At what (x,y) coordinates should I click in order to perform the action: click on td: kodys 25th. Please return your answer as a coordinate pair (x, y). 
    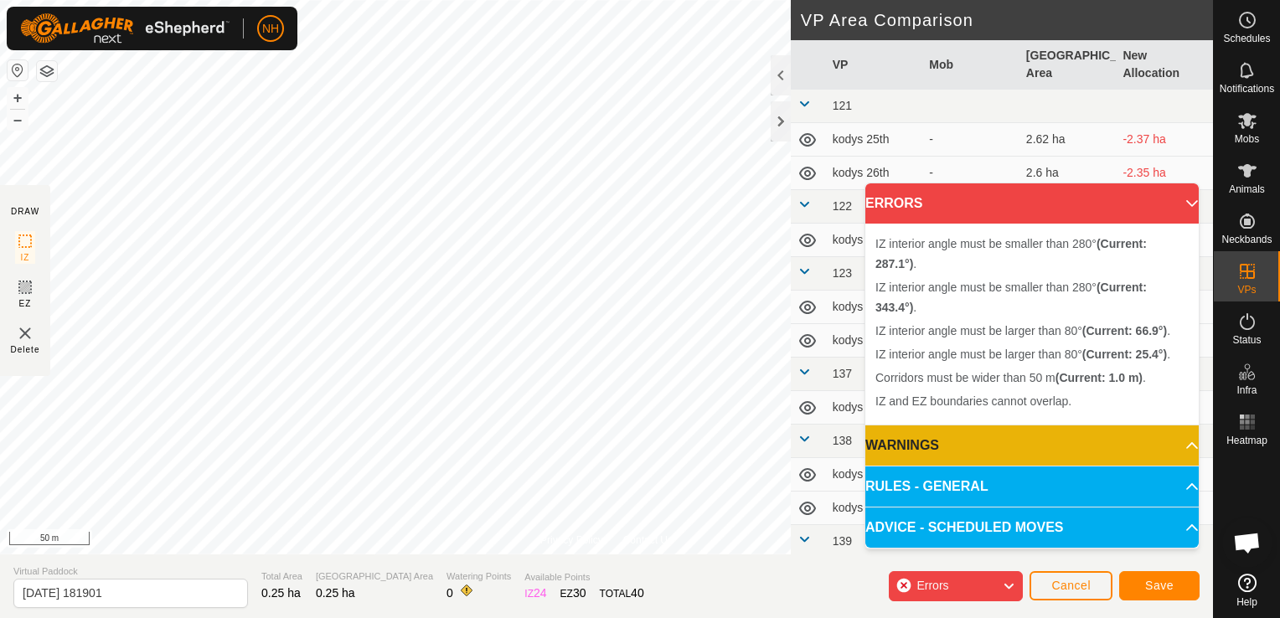
    Looking at the image, I should click on (875, 140).